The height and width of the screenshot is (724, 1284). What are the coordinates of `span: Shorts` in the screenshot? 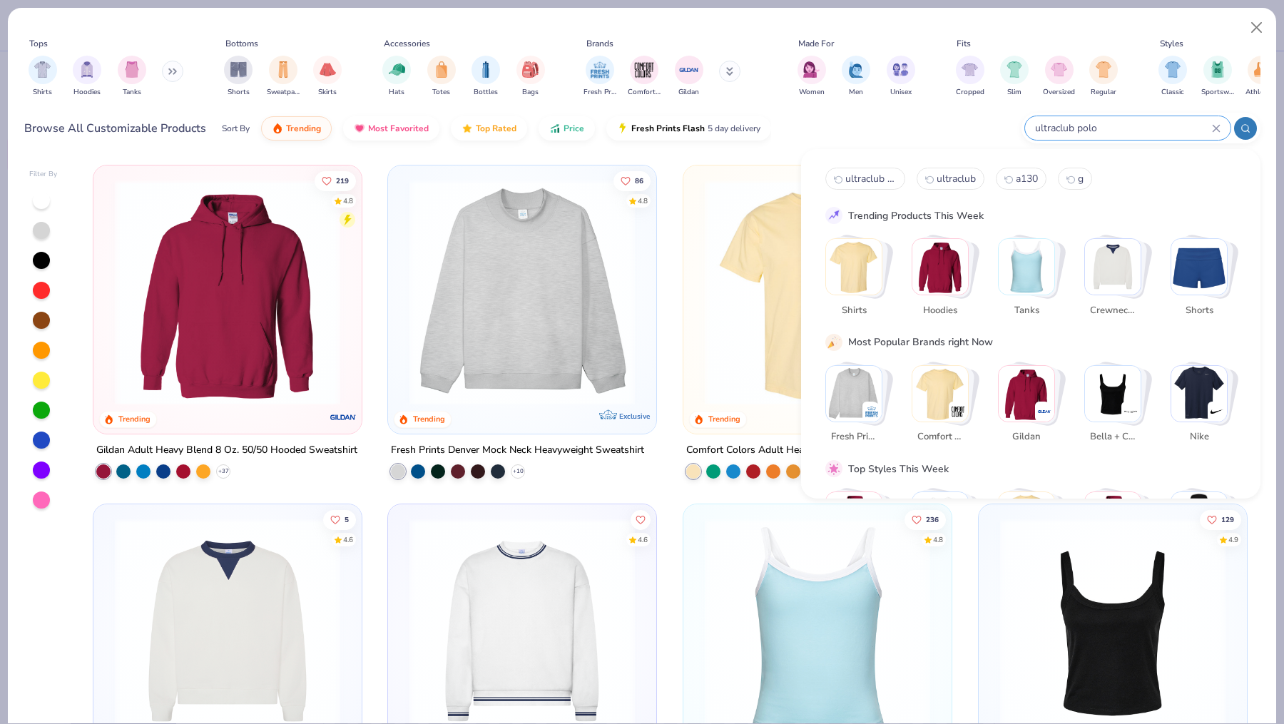 It's located at (238, 92).